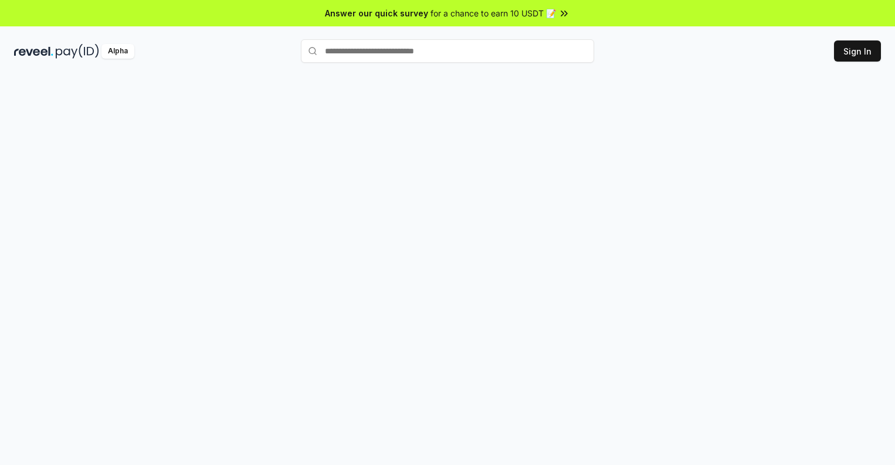  Describe the element at coordinates (118, 51) in the screenshot. I see `div: Alpha` at that location.